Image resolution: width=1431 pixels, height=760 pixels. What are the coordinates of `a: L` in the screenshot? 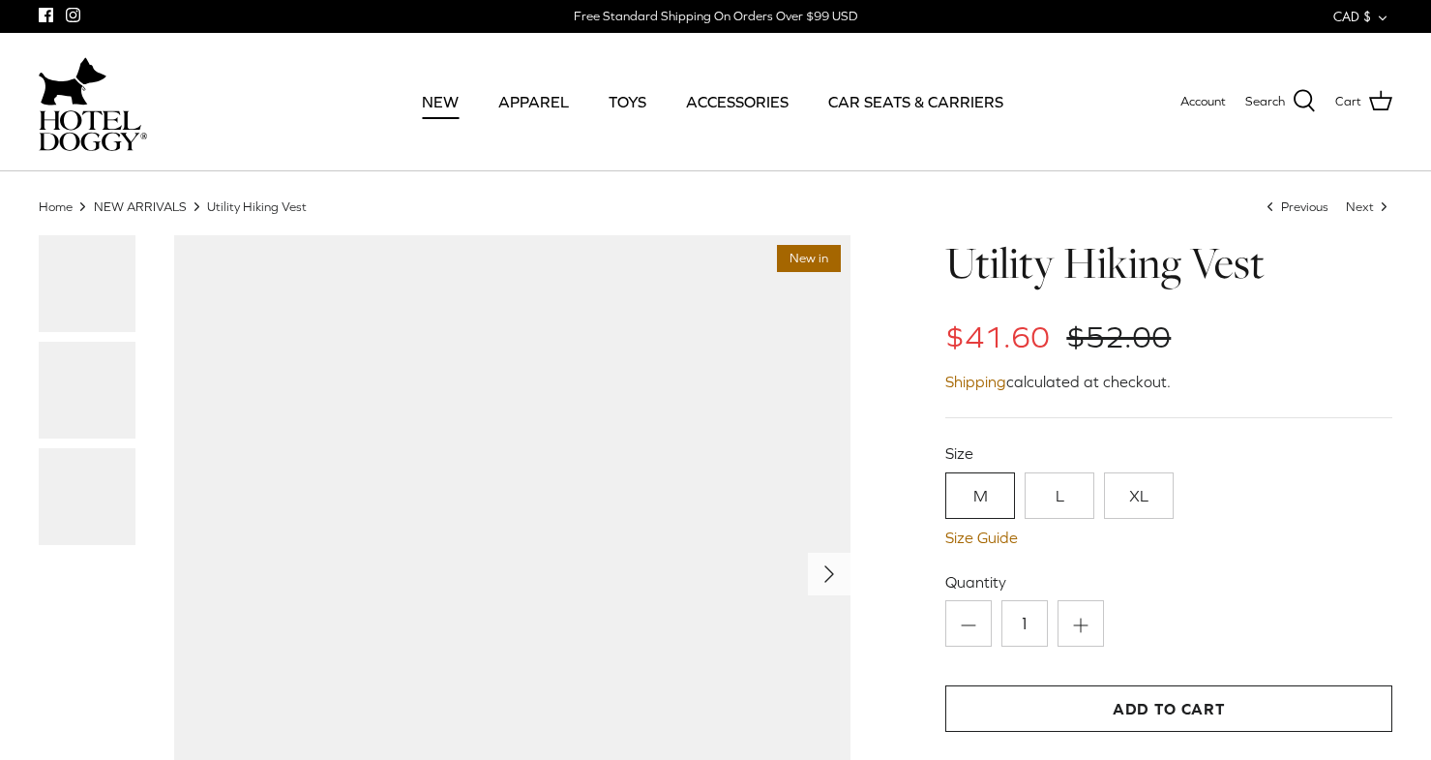 It's located at (1060, 496).